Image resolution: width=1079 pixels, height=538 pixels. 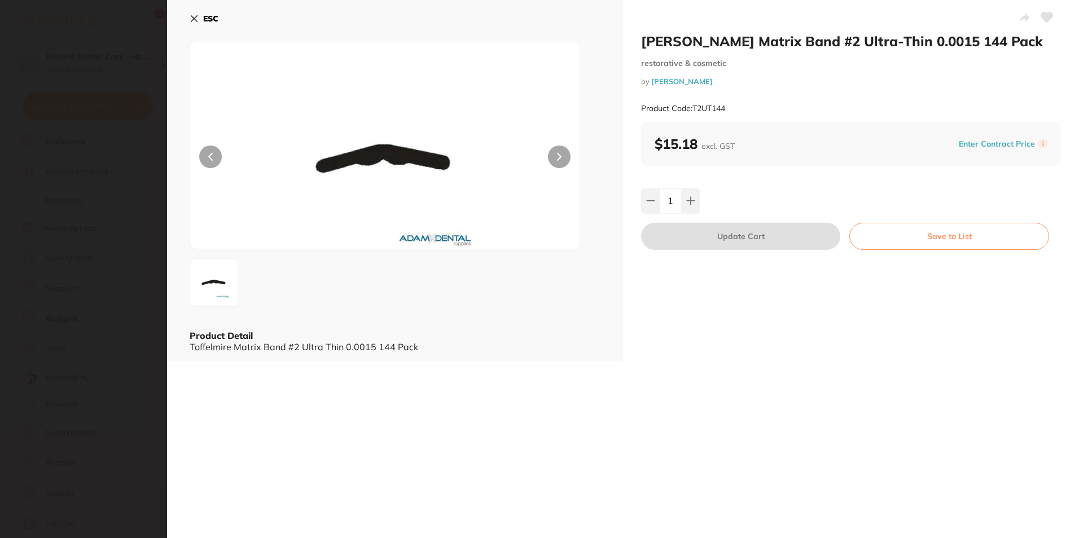 What do you see at coordinates (1043, 144) in the screenshot?
I see `label: i` at bounding box center [1043, 144].